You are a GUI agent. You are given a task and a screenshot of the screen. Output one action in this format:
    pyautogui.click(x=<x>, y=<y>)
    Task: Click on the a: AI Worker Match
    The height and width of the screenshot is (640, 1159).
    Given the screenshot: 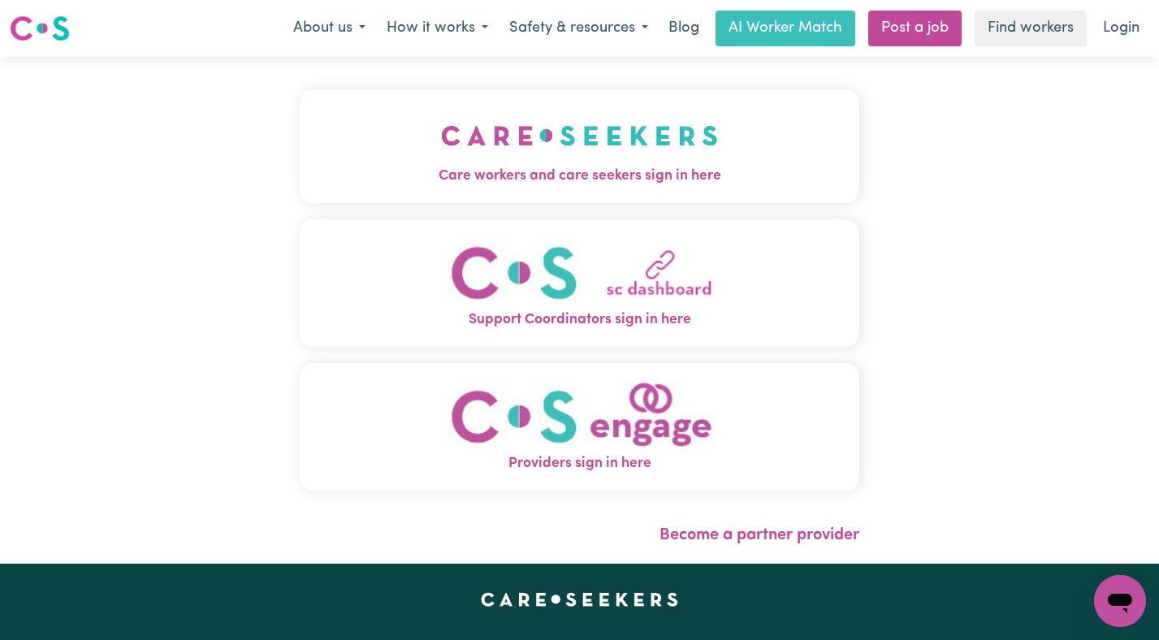 What is the action you would take?
    pyautogui.click(x=785, y=28)
    